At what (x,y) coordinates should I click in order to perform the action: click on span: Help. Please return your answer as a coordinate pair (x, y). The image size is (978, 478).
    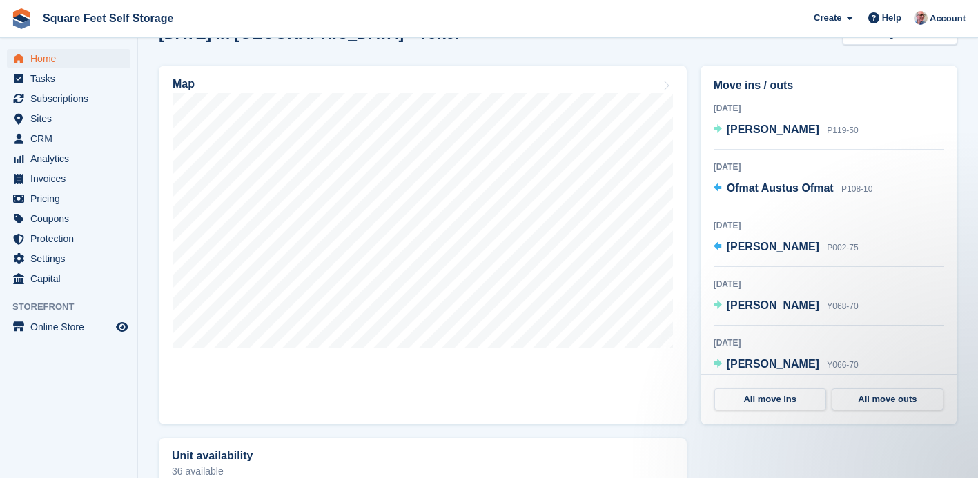
    Looking at the image, I should click on (892, 18).